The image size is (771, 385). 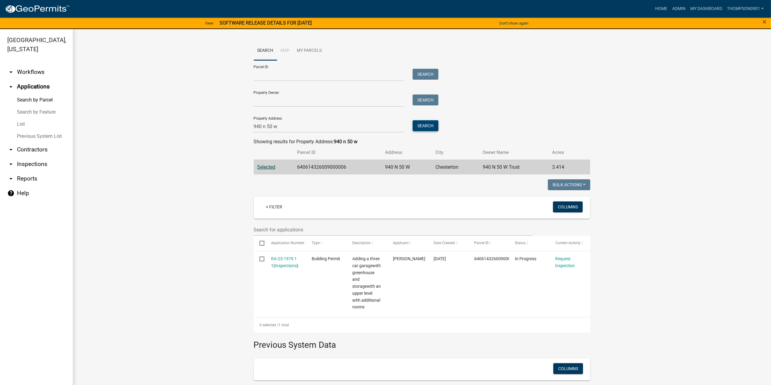 I want to click on a: Home, so click(x=661, y=9).